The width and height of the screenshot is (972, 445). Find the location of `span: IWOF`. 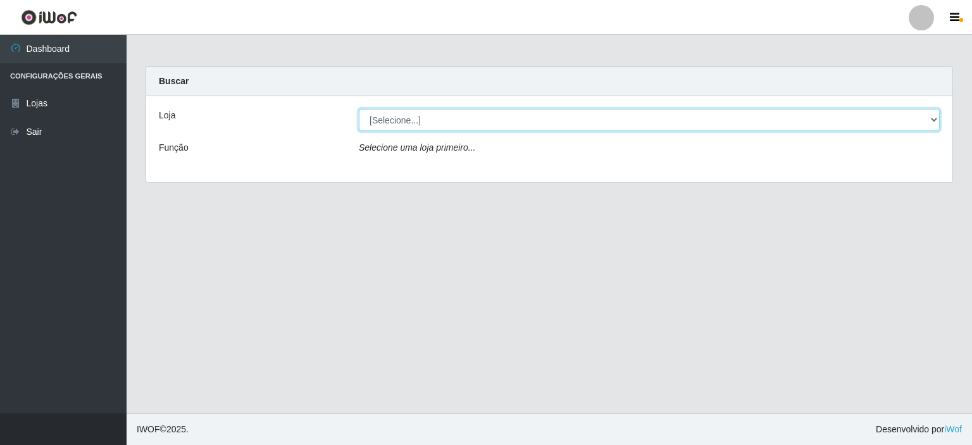

span: IWOF is located at coordinates (148, 429).